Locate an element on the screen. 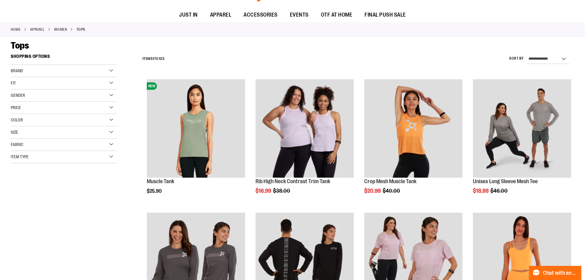 This screenshot has width=585, height=280. span: $38.00 is located at coordinates (282, 191).